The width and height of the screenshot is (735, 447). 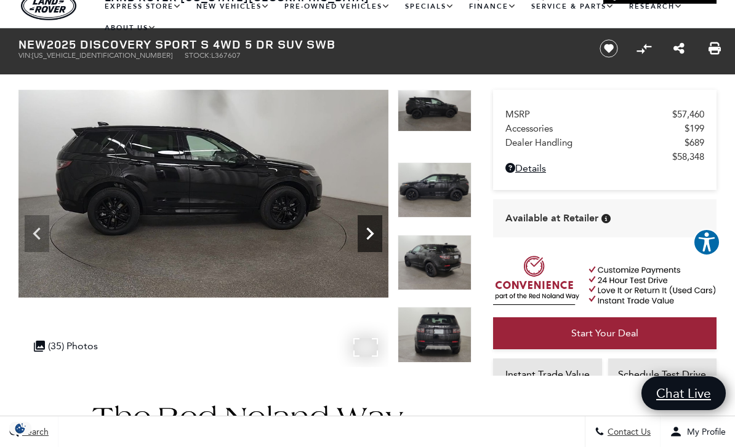 What do you see at coordinates (604, 333) in the screenshot?
I see `span: Start Your Deal` at bounding box center [604, 333].